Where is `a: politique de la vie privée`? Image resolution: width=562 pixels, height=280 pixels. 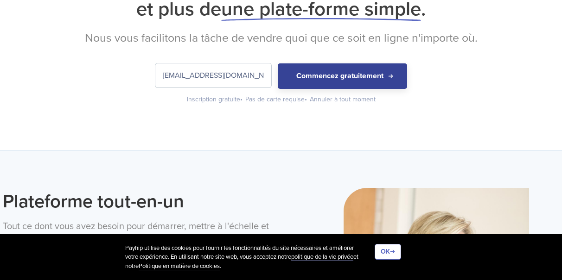
a: politique de la vie privée is located at coordinates (322, 257).